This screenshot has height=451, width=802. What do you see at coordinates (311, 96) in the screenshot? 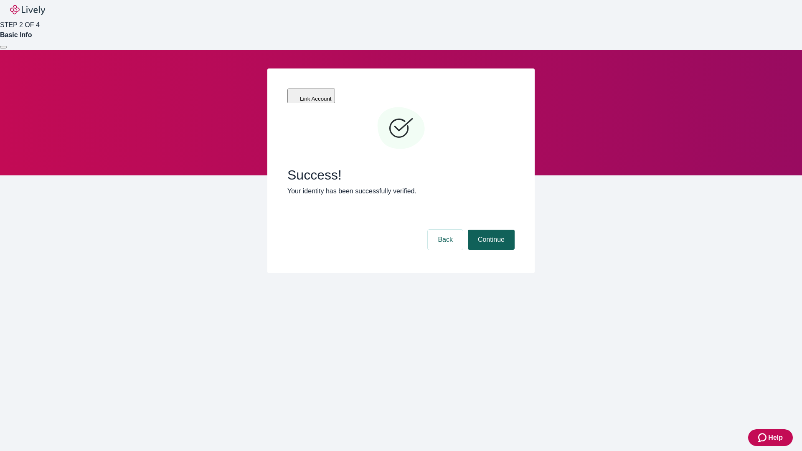
I see `button: Link Account` at bounding box center [311, 96].